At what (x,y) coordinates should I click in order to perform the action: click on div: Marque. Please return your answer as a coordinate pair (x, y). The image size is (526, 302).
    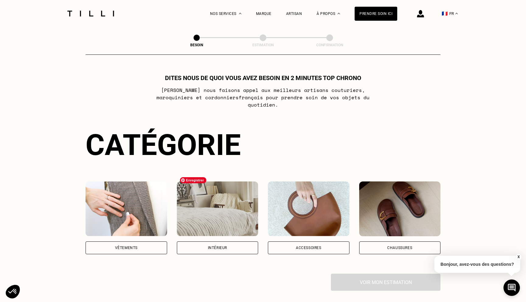
    Looking at the image, I should click on (264, 14).